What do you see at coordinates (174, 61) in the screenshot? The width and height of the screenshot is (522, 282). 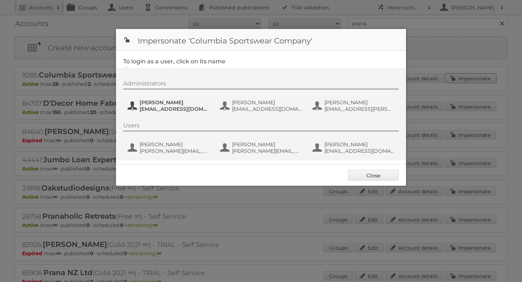 I see `legend: To login as a user, click on its name` at bounding box center [174, 61].